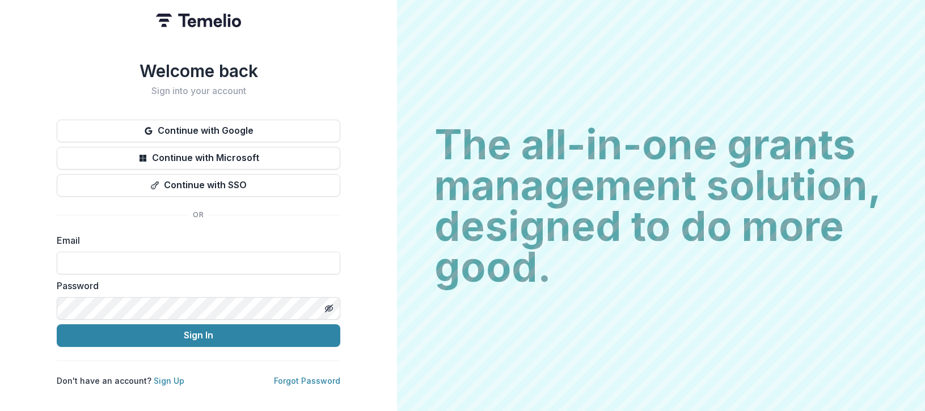 This screenshot has width=925, height=411. Describe the element at coordinates (199, 158) in the screenshot. I see `button: Continue with Microsoft` at that location.